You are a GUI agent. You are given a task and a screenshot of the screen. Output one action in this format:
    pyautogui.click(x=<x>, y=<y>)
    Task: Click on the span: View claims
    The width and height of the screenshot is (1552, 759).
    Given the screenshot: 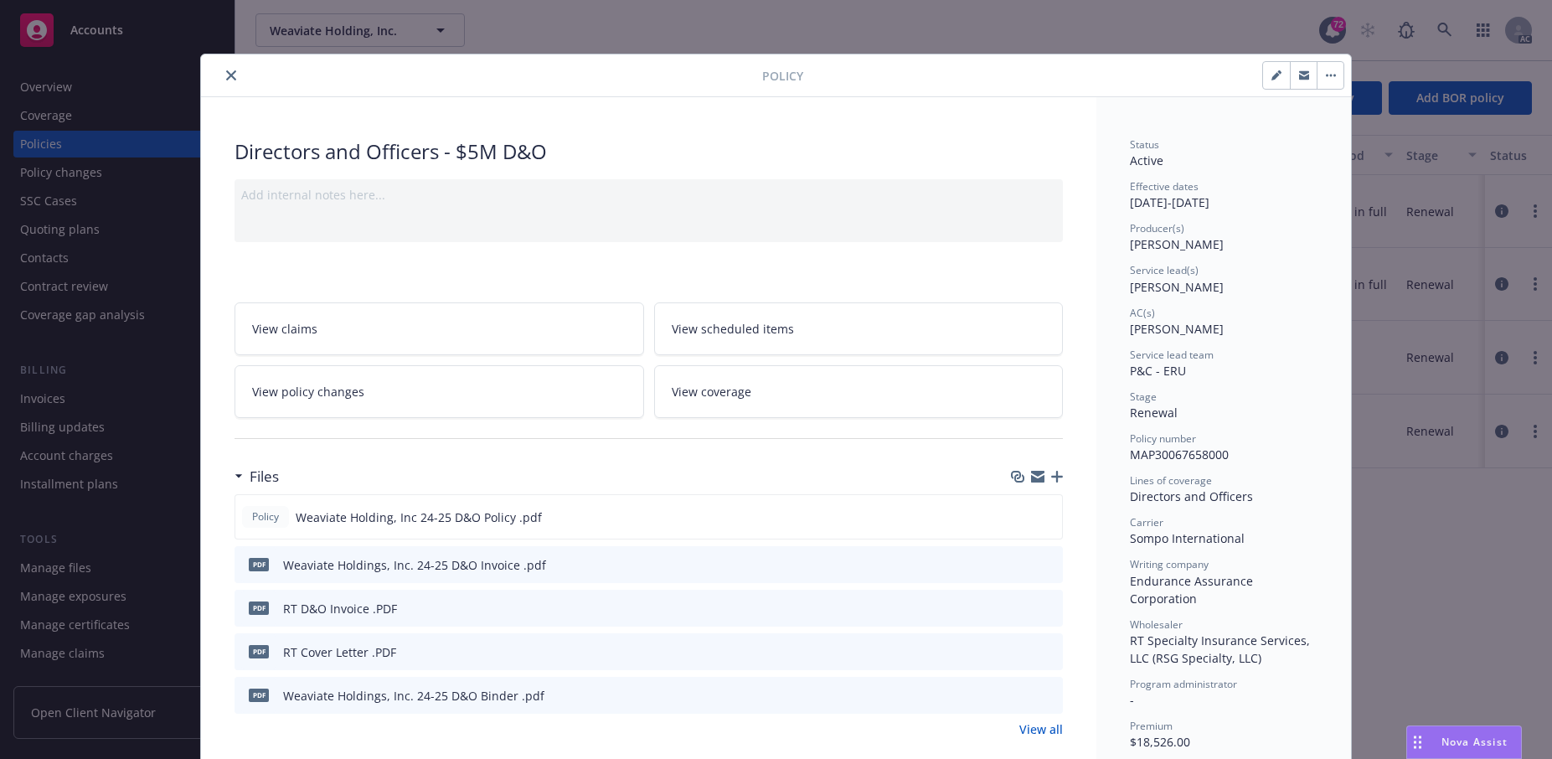 What is the action you would take?
    pyautogui.click(x=285, y=328)
    